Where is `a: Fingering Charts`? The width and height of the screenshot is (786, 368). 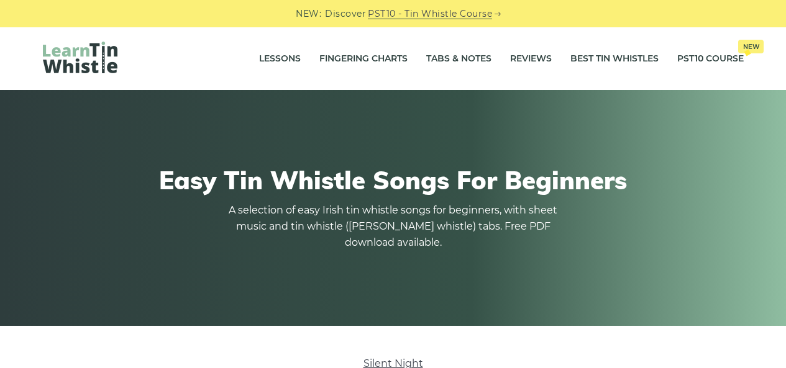
a: Fingering Charts is located at coordinates (363, 59).